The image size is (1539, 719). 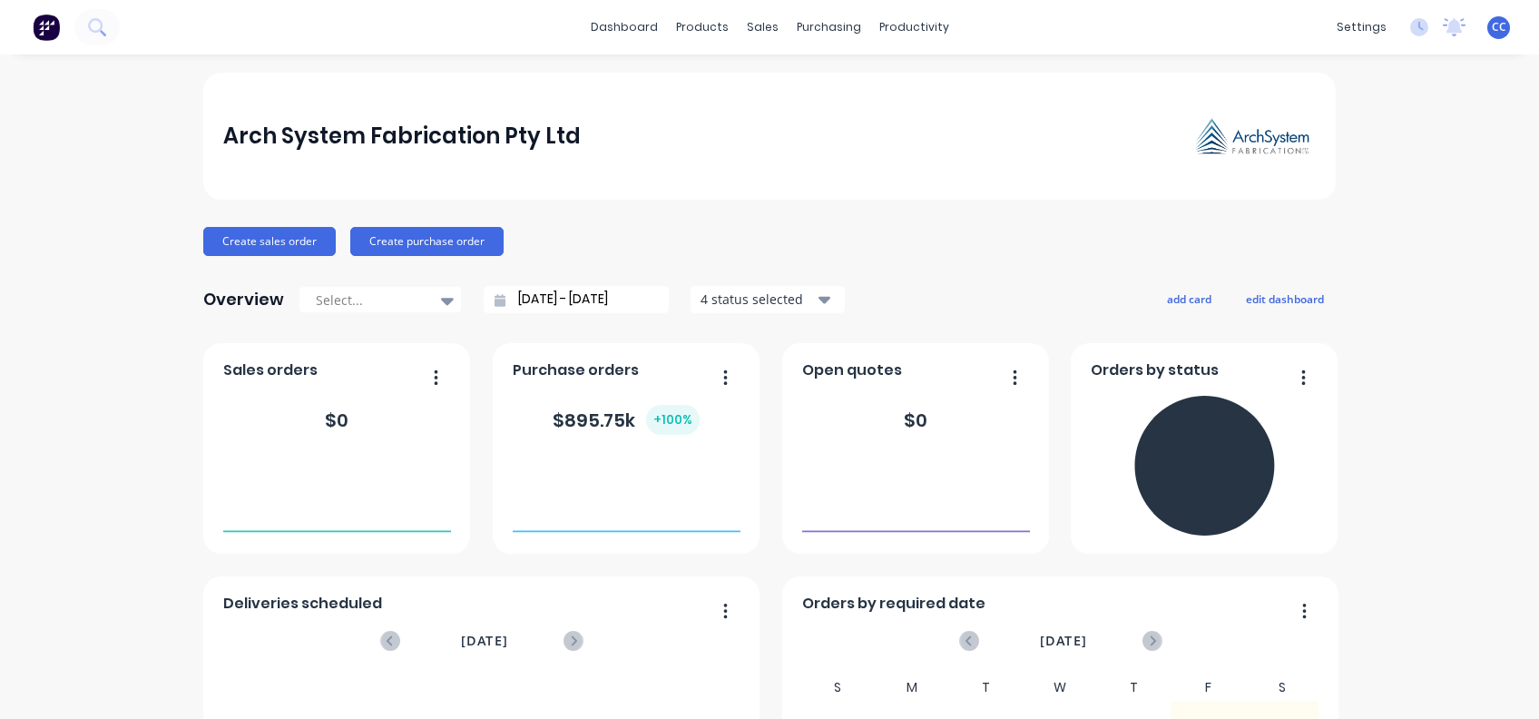 What do you see at coordinates (894, 603) in the screenshot?
I see `span: Orders by required date` at bounding box center [894, 603].